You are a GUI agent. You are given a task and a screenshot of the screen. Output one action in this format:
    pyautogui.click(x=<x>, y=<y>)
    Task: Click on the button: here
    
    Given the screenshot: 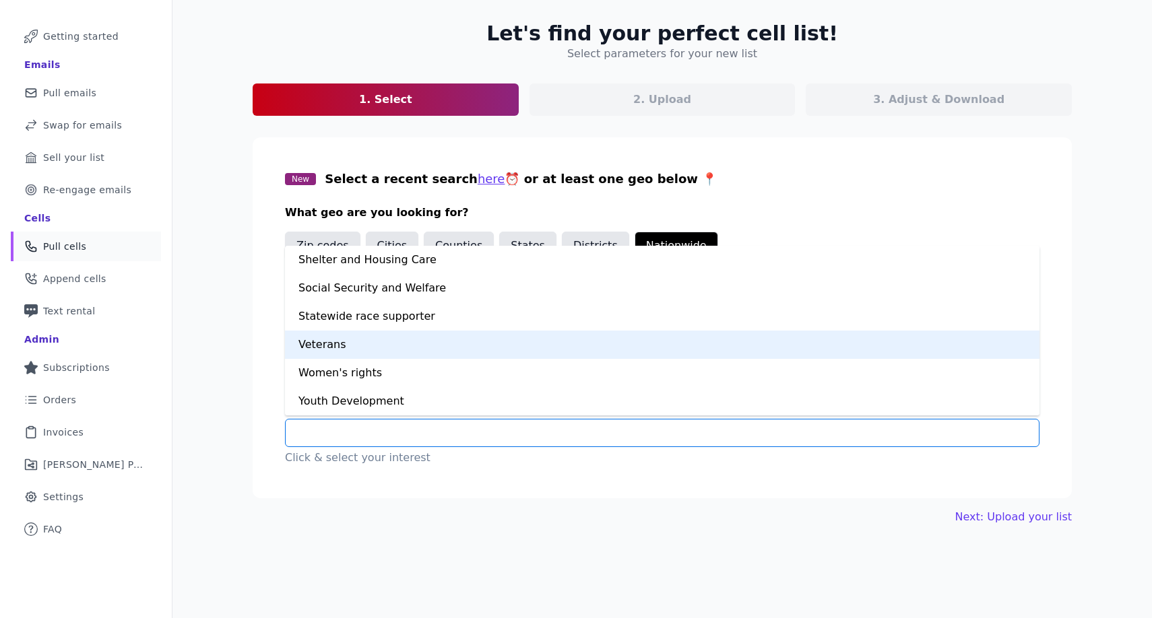 What is the action you would take?
    pyautogui.click(x=491, y=179)
    